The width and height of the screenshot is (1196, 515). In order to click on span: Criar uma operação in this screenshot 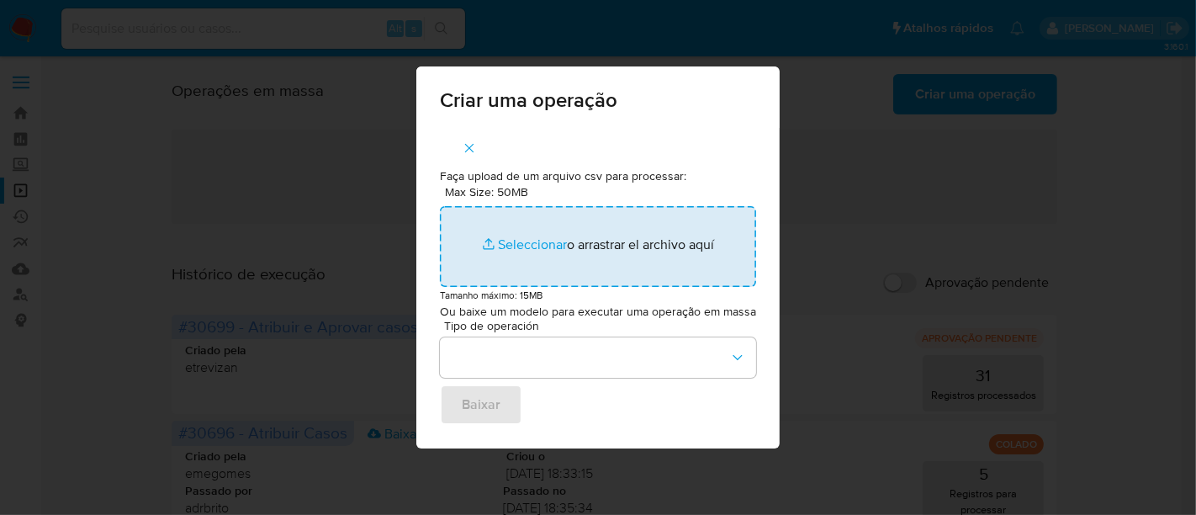, I will do `click(598, 100)`.